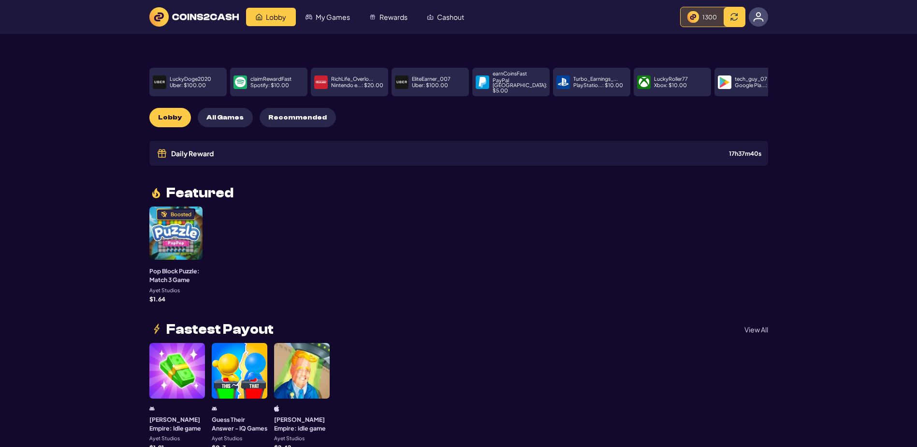  What do you see at coordinates (357, 85) in the screenshot?
I see `p: Nintendo e... : $ 20.00` at bounding box center [357, 85].